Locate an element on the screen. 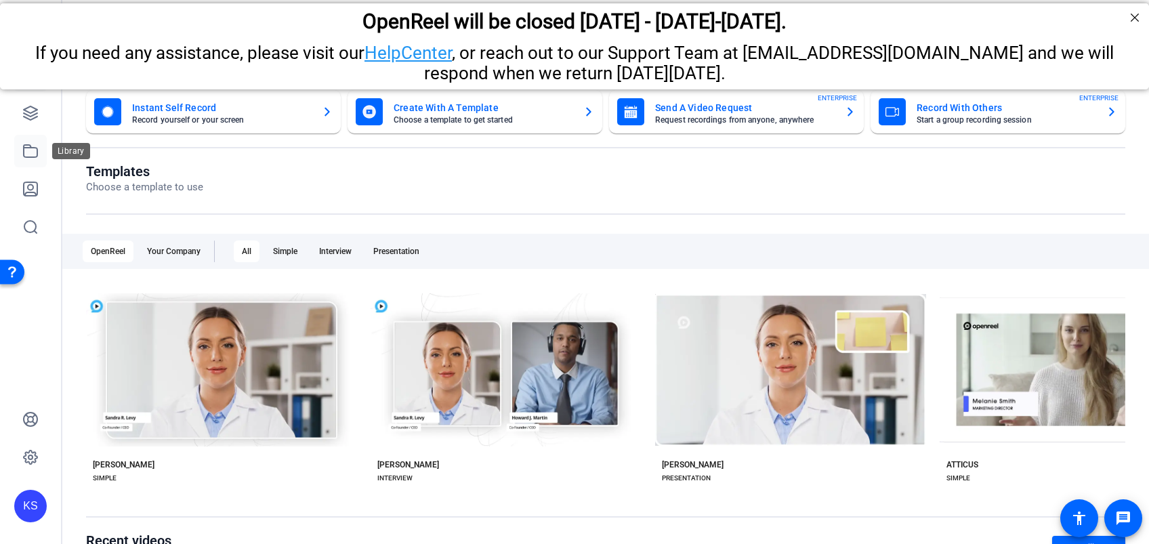 The image size is (1149, 544). div: INTERVIEW is located at coordinates (395, 478).